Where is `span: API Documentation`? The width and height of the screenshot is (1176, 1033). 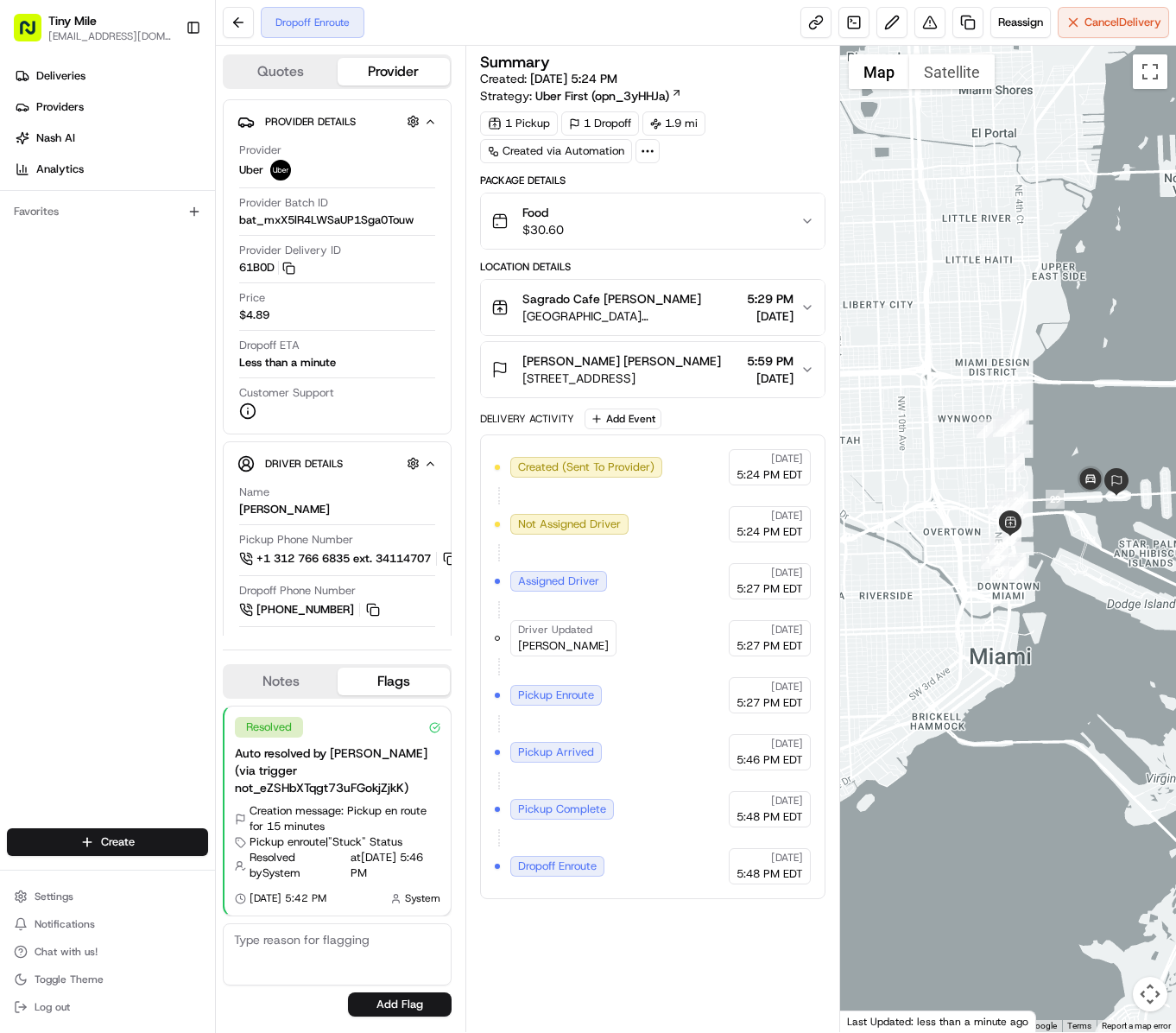
span: API Documentation is located at coordinates (220, 260).